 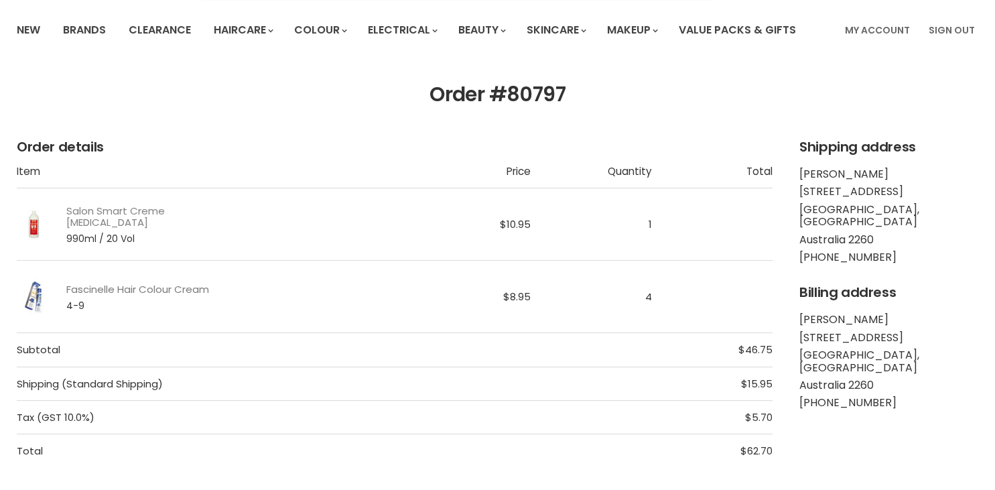 What do you see at coordinates (517, 296) in the screenshot?
I see `span: $8.95` at bounding box center [517, 296].